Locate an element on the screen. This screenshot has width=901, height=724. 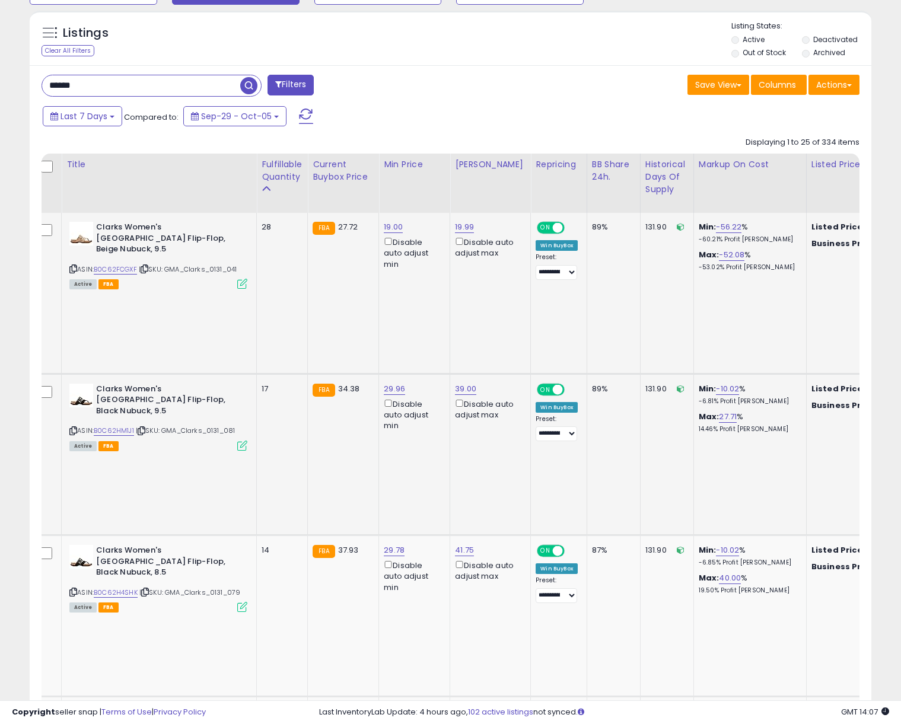
label: Archived is located at coordinates (829, 52).